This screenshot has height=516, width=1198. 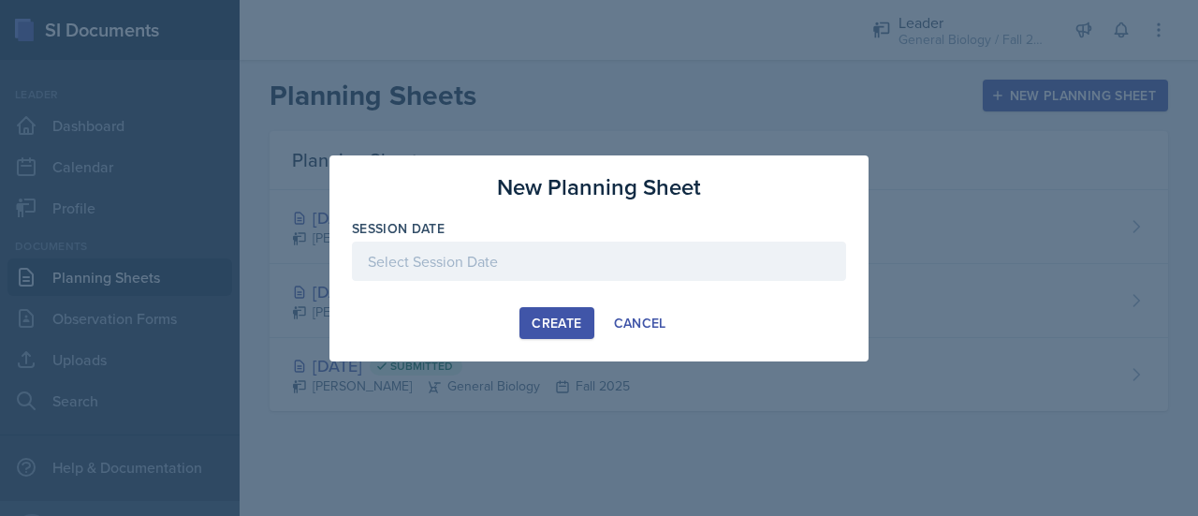 What do you see at coordinates (398, 228) in the screenshot?
I see `label: Session Date` at bounding box center [398, 228].